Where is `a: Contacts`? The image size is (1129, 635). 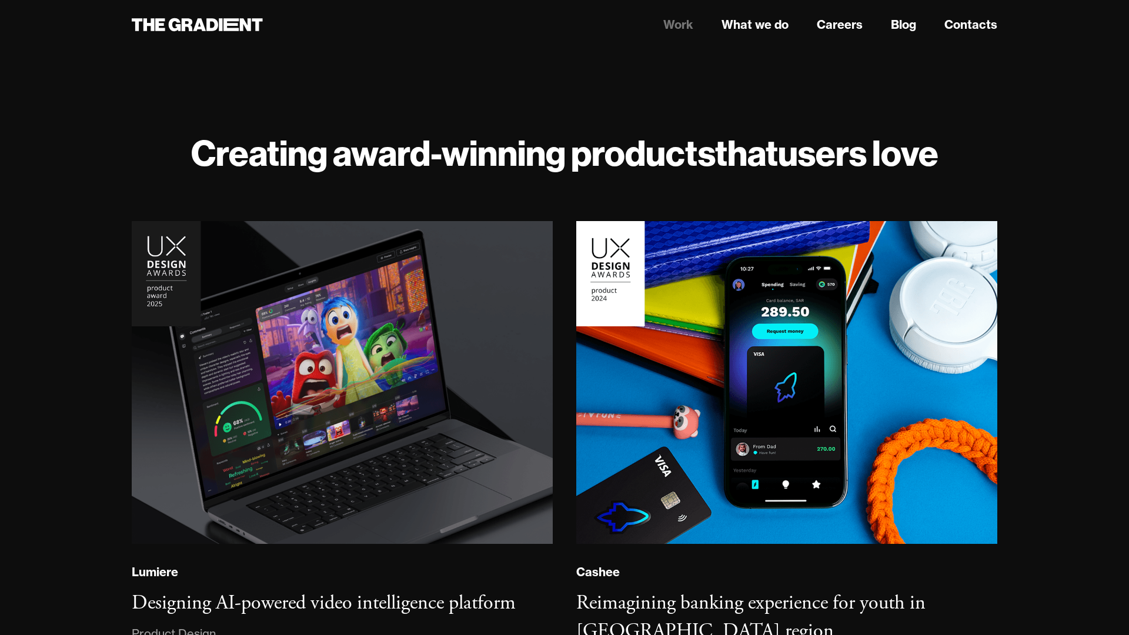
a: Contacts is located at coordinates (971, 25).